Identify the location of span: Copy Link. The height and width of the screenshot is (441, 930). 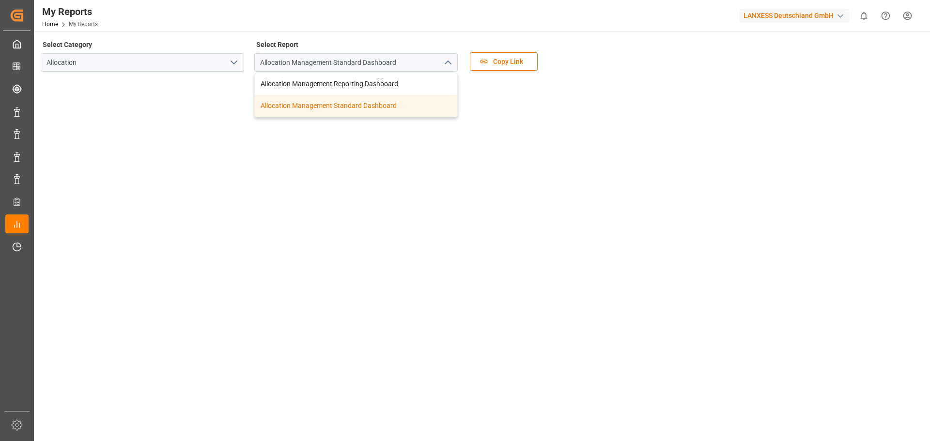
(508, 62).